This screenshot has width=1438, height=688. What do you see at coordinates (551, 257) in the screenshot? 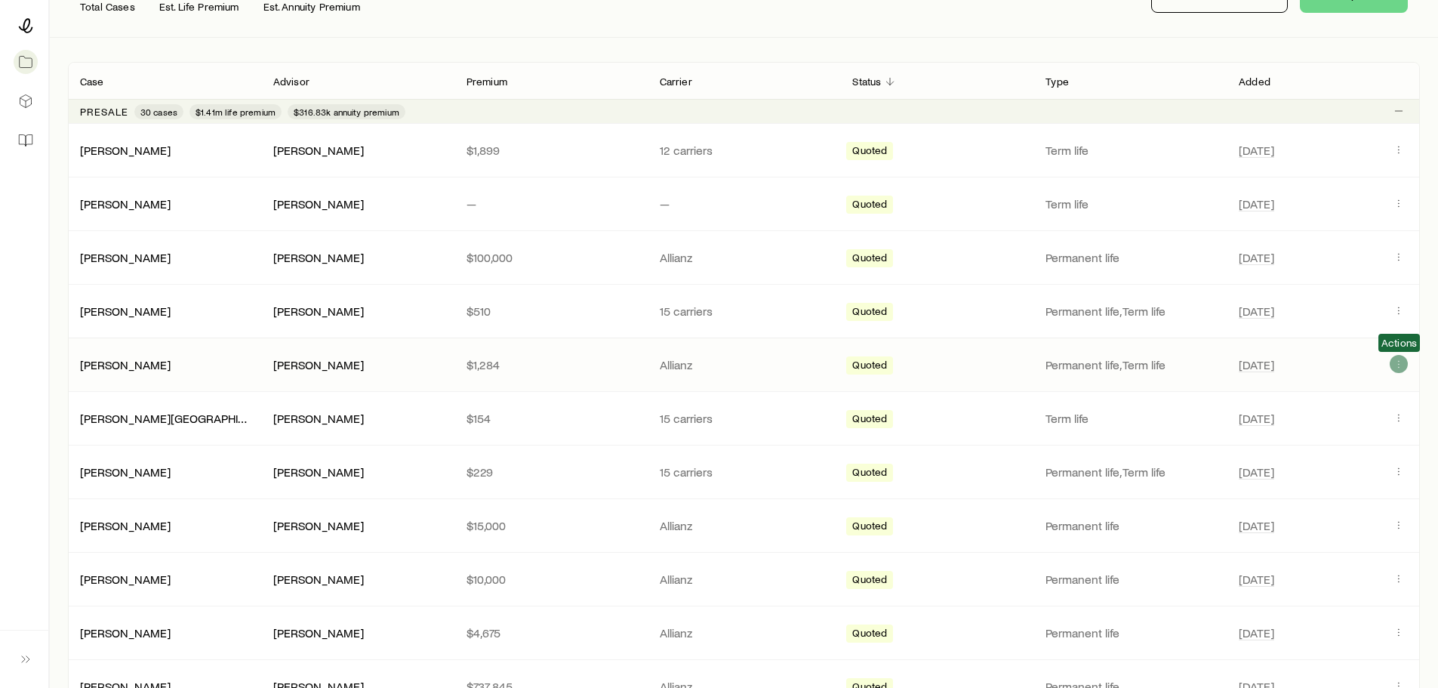
I see `p: $100,000` at bounding box center [551, 257].